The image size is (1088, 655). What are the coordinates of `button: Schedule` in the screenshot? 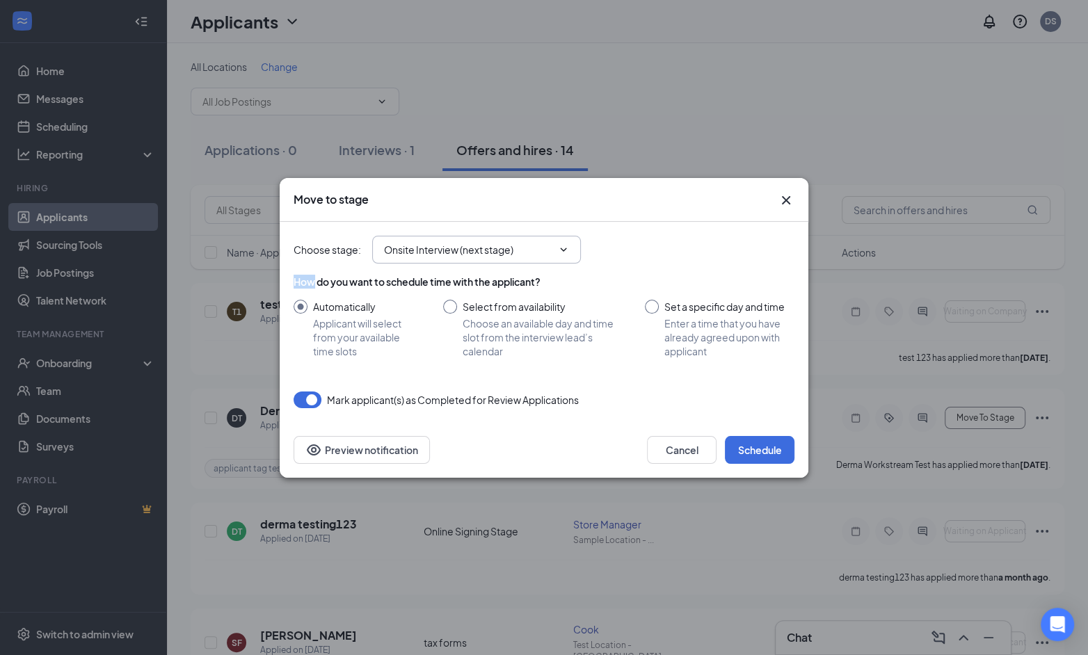 It's located at (760, 450).